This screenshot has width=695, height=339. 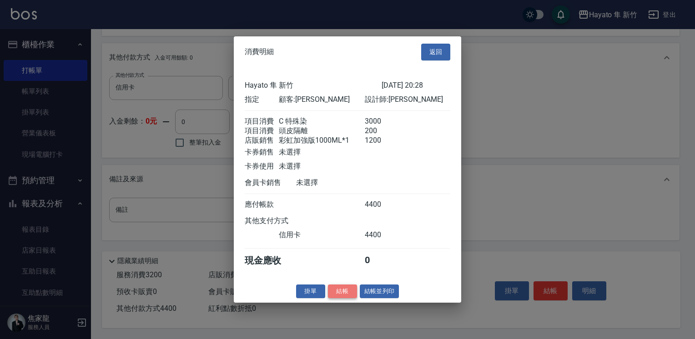 What do you see at coordinates (381, 121) in the screenshot?
I see `div: 3000` at bounding box center [381, 121].